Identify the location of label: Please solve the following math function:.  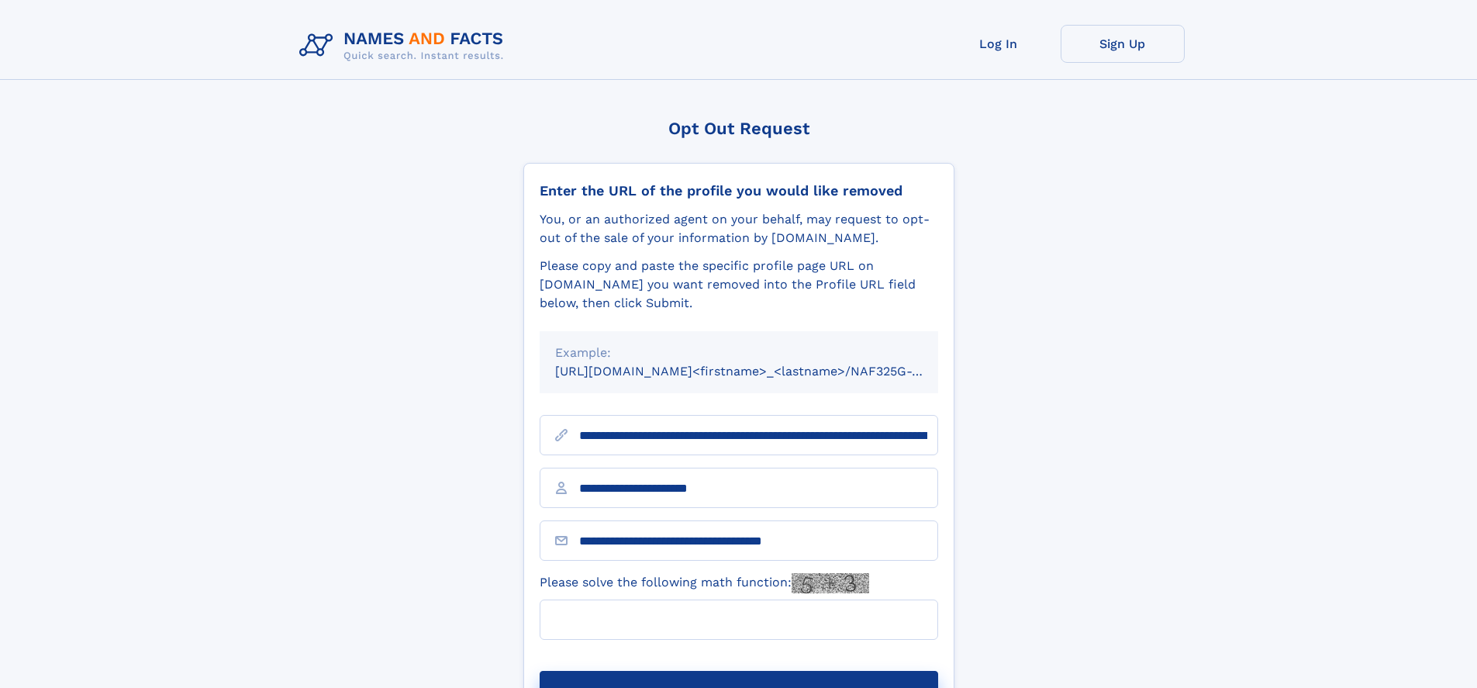
(704, 583).